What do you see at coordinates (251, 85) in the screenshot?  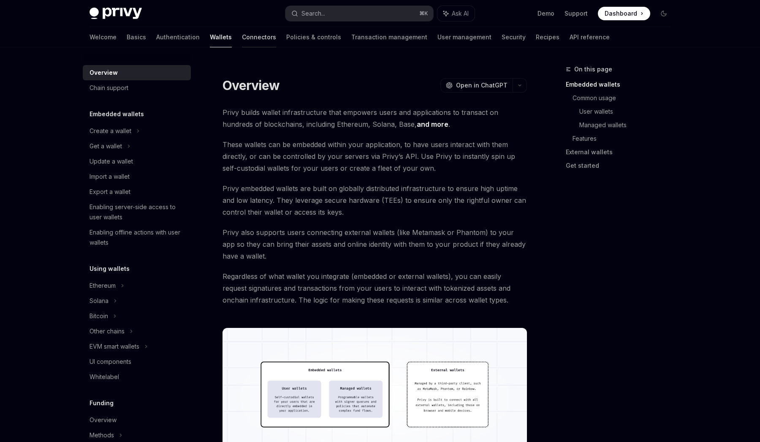 I see `h1: Overview` at bounding box center [251, 85].